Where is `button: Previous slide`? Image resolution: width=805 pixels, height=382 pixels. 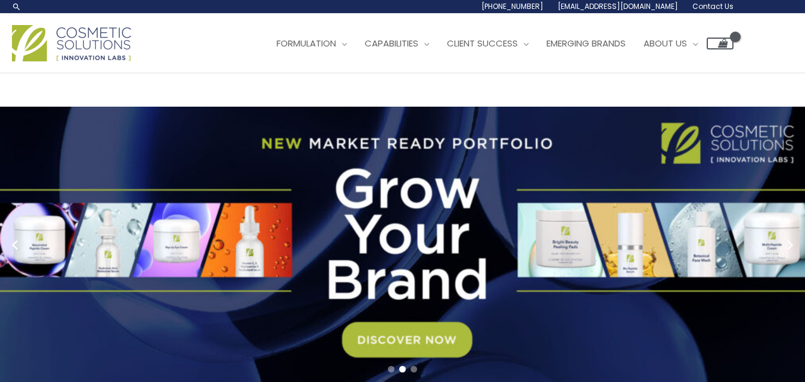
button: Previous slide is located at coordinates (15, 245).